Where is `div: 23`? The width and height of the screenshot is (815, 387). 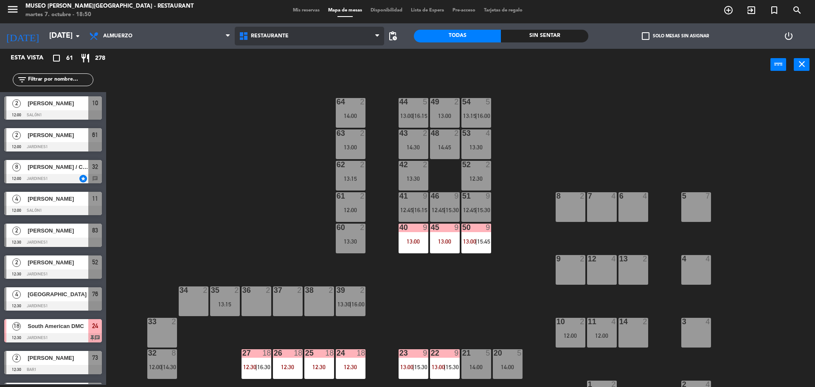 div: 23 is located at coordinates (400, 353).